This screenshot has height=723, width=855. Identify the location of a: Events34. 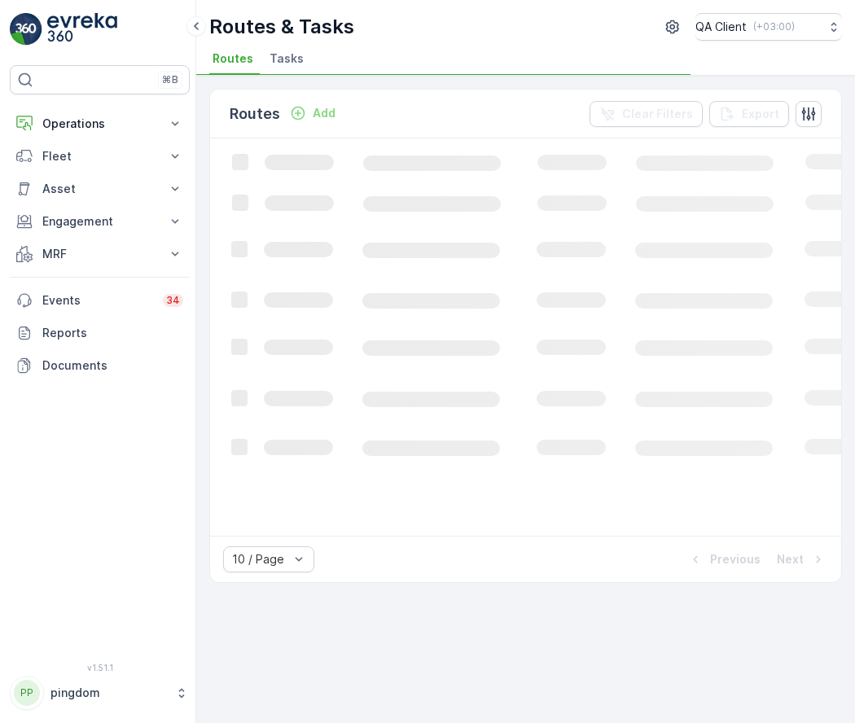
(99, 300).